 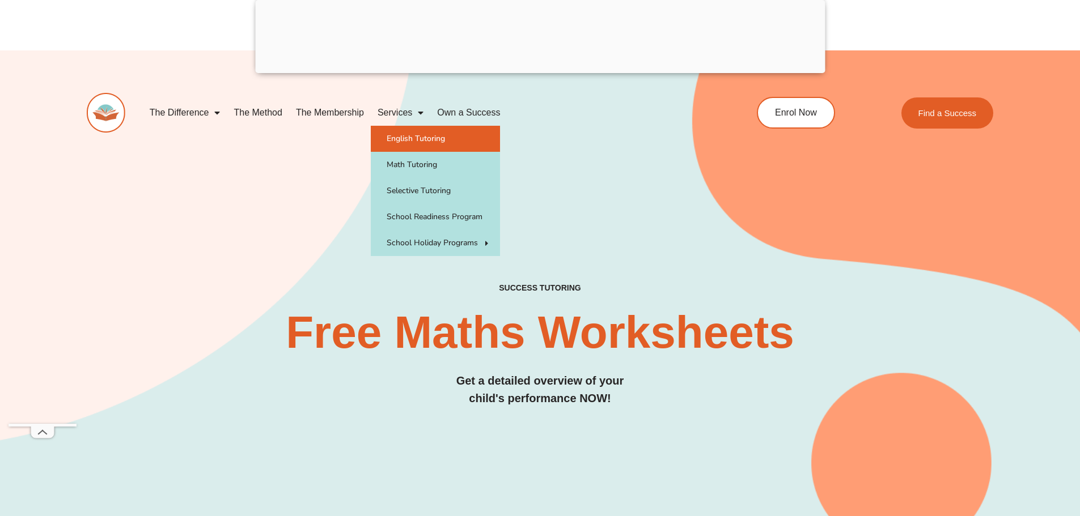 What do you see at coordinates (435, 191) in the screenshot?
I see `a: Selective Tutoring` at bounding box center [435, 191].